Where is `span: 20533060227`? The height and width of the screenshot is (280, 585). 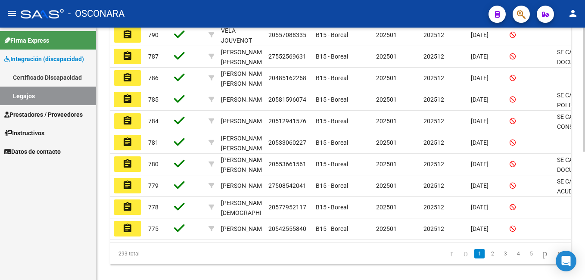 span: 20533060227 is located at coordinates (287, 143).